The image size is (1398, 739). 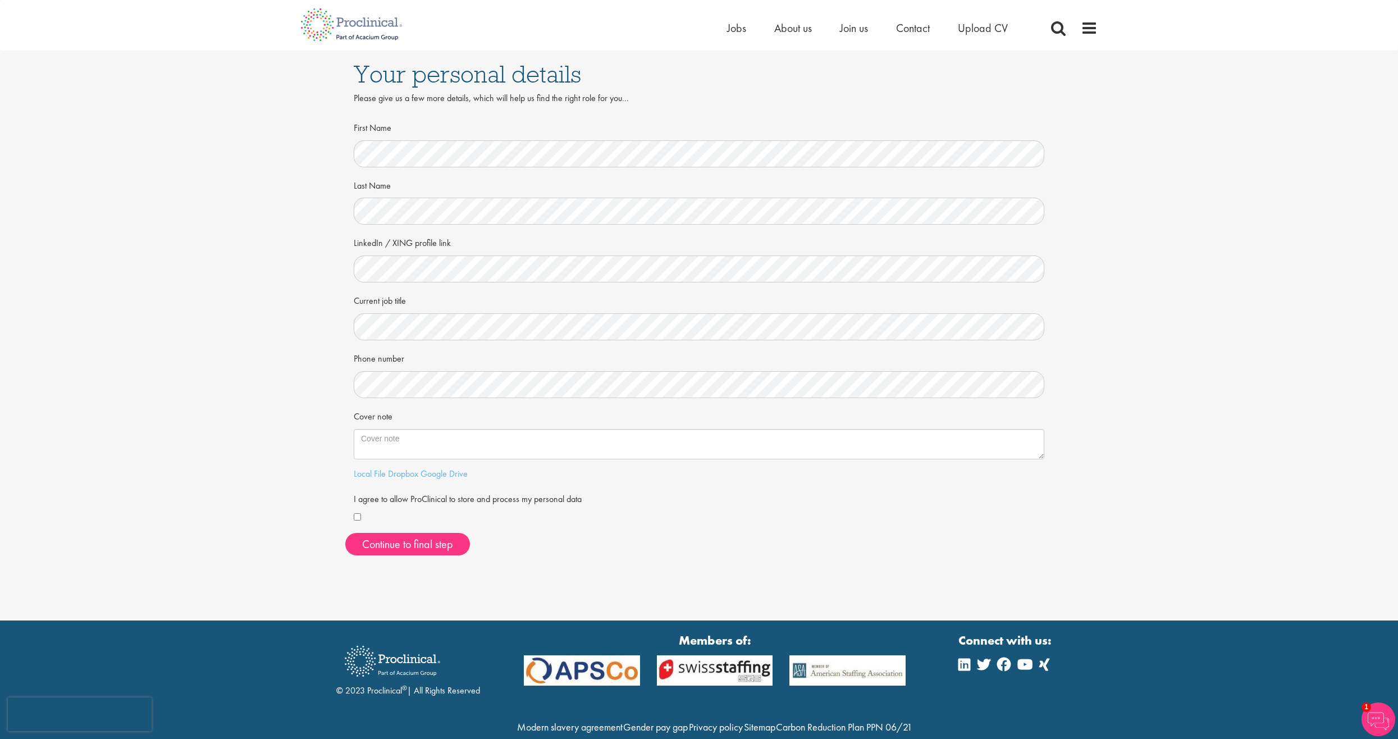 I want to click on a: Privacy policy, so click(x=716, y=726).